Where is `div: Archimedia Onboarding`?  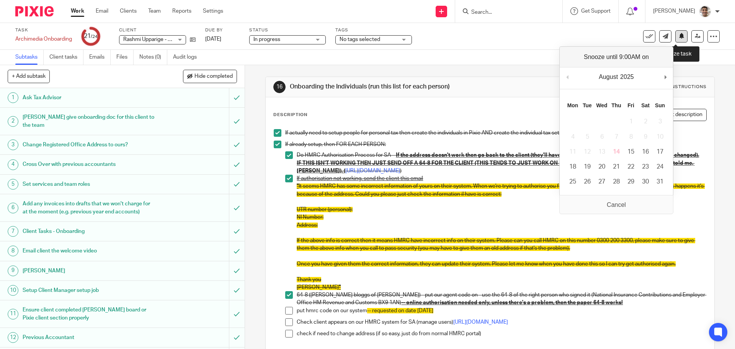
div: Archimedia Onboarding is located at coordinates (44, 39).